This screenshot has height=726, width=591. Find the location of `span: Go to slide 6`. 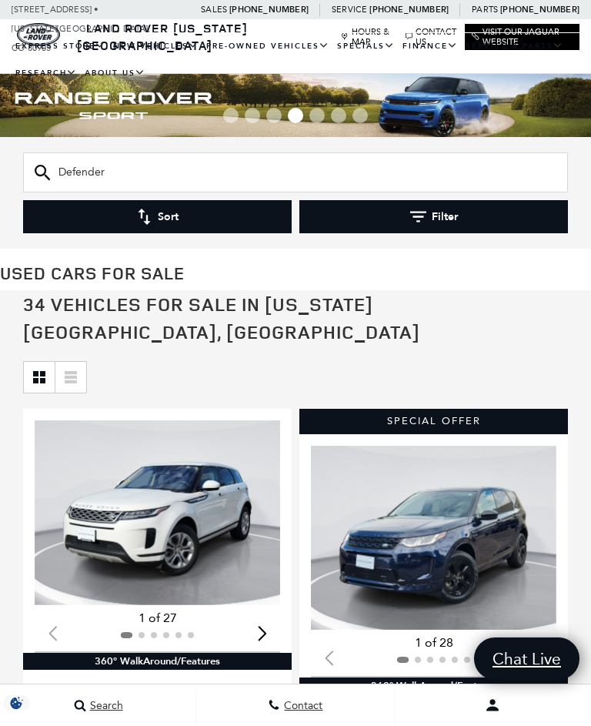

span: Go to slide 6 is located at coordinates (339, 116).